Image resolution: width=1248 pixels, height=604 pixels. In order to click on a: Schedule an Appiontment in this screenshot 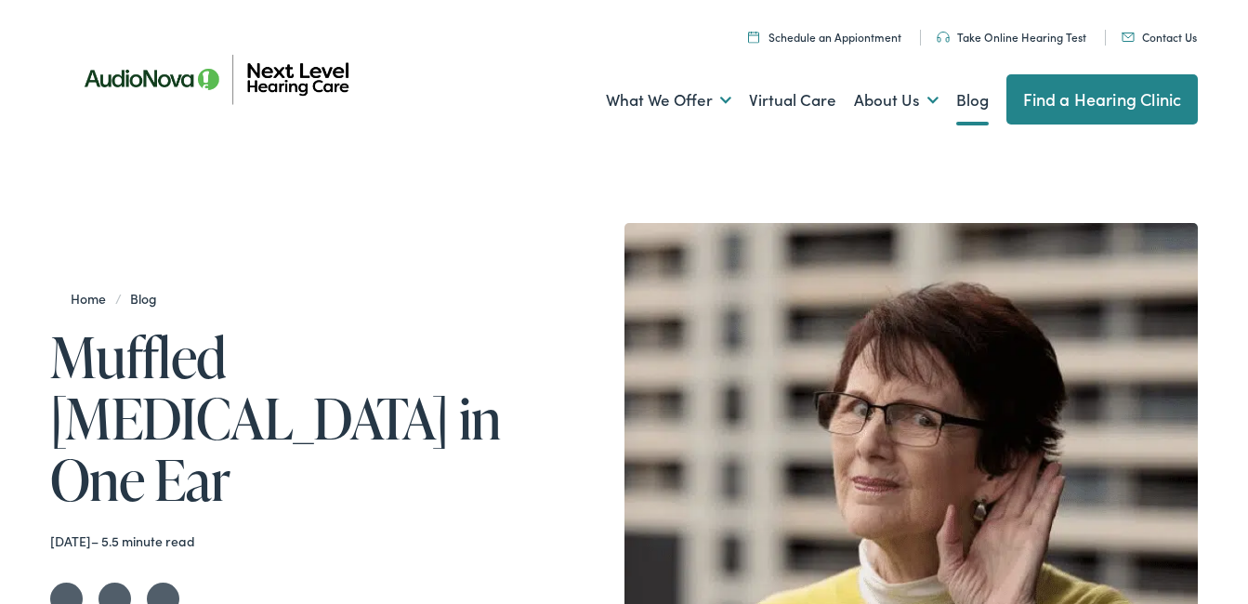, I will do `click(824, 36)`.